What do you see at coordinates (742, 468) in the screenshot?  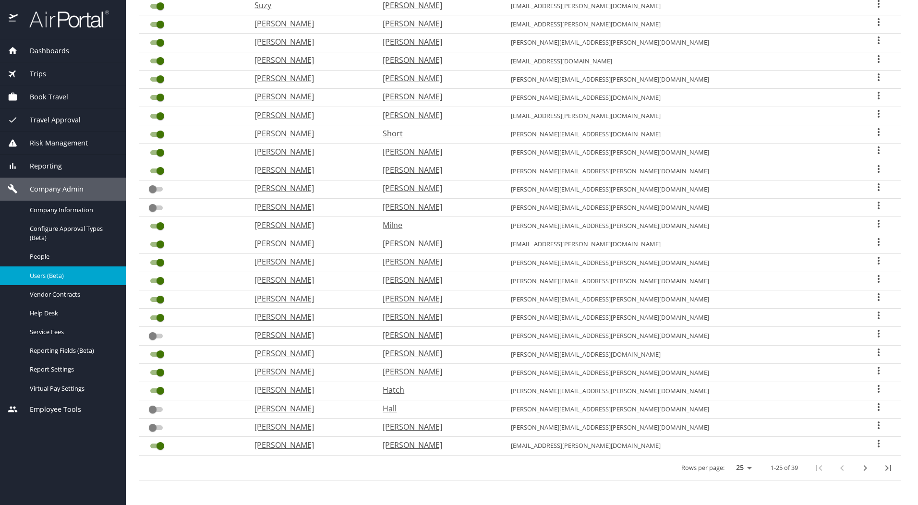 I see `select: rows per page` at bounding box center [742, 468].